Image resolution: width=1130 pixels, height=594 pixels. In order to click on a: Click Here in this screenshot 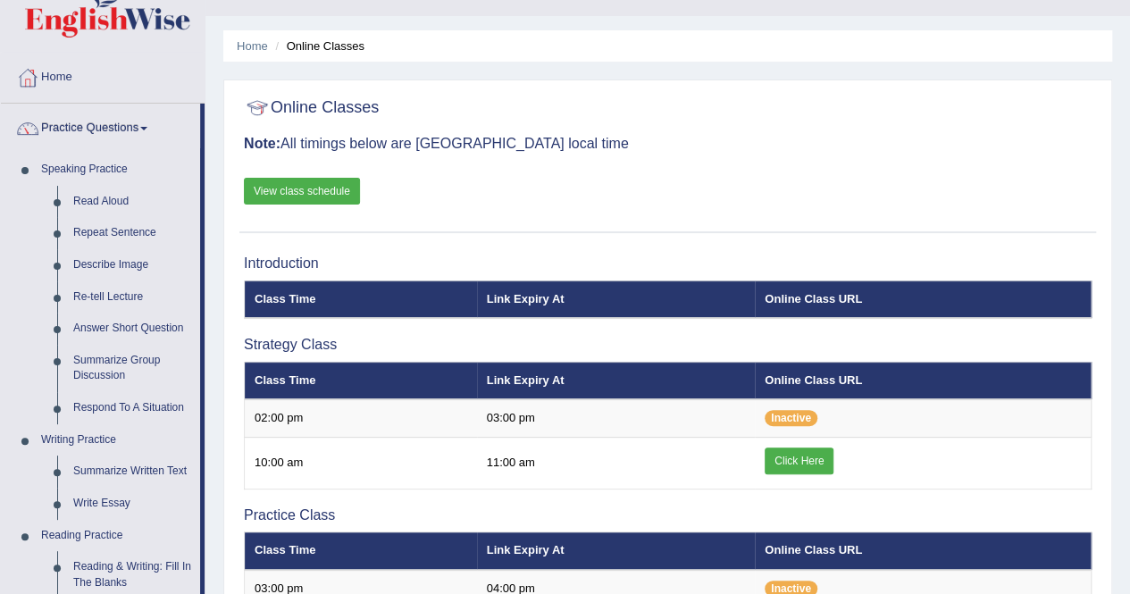, I will do `click(798, 461)`.